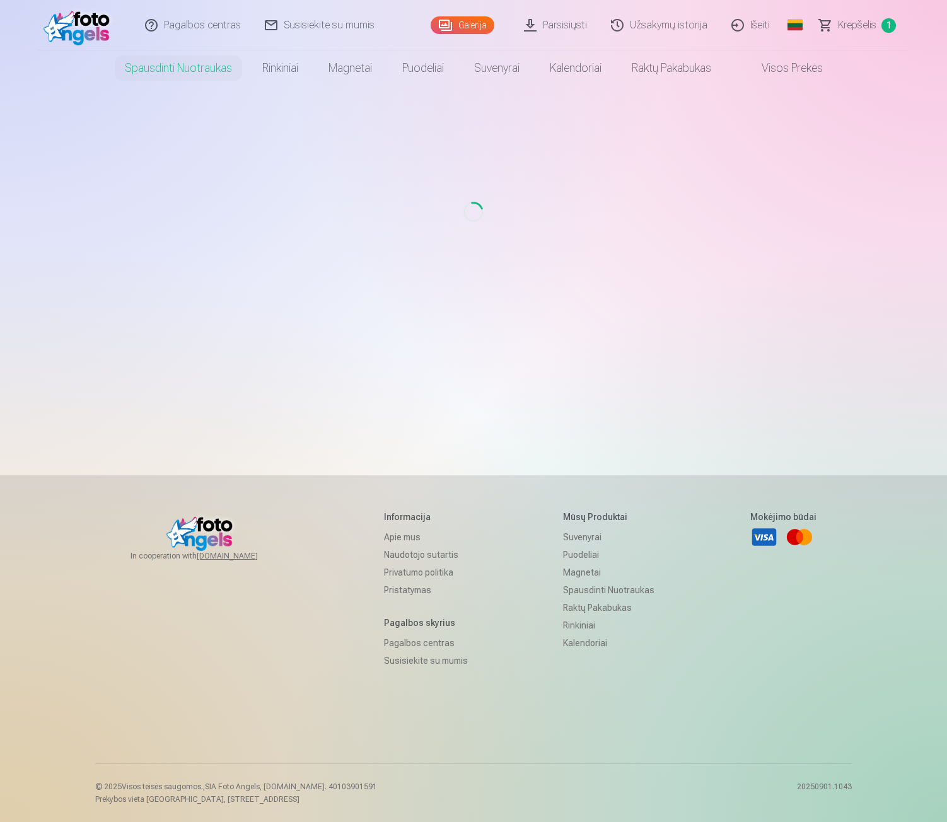  What do you see at coordinates (781, 68) in the screenshot?
I see `a: Visos prekės` at bounding box center [781, 68].